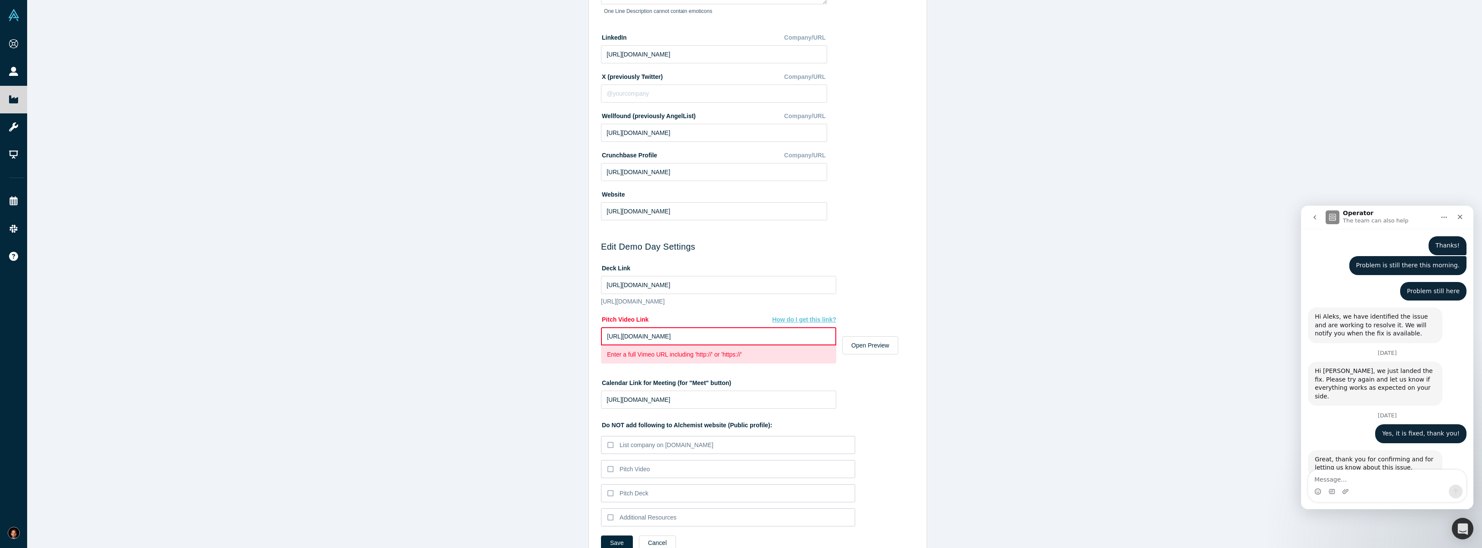  Describe the element at coordinates (632, 75) in the screenshot. I see `label: X (previously Twitter)` at that location.